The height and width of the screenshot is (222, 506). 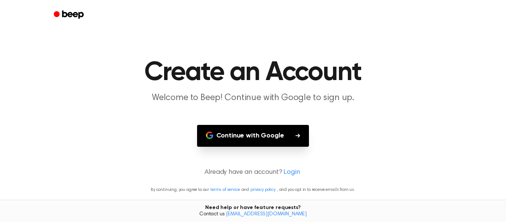 I want to click on h1: Create an Account, so click(x=253, y=73).